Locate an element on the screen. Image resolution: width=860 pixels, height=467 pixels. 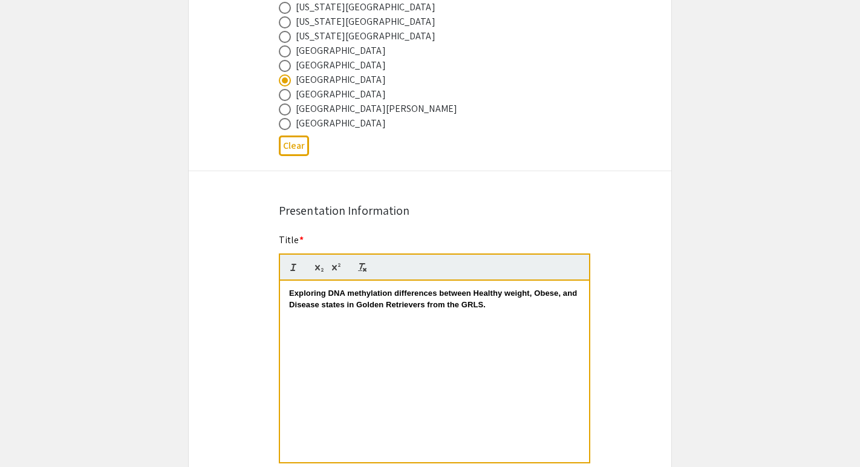
div: Presentation Information is located at coordinates (430, 210).